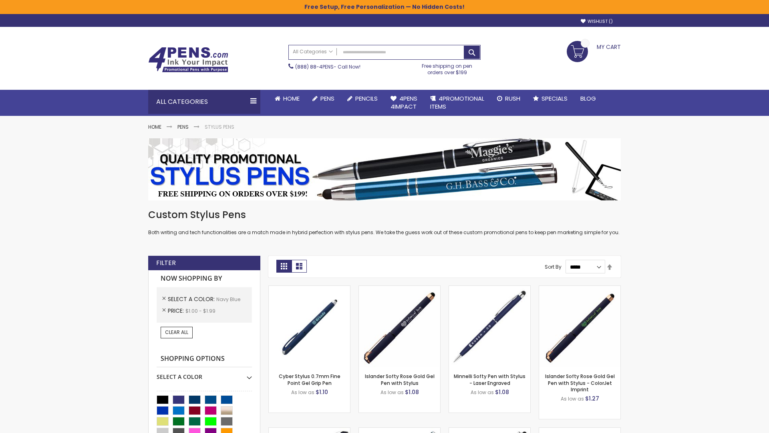 Image resolution: width=769 pixels, height=433 pixels. What do you see at coordinates (327, 98) in the screenshot?
I see `span: Pens` at bounding box center [327, 98].